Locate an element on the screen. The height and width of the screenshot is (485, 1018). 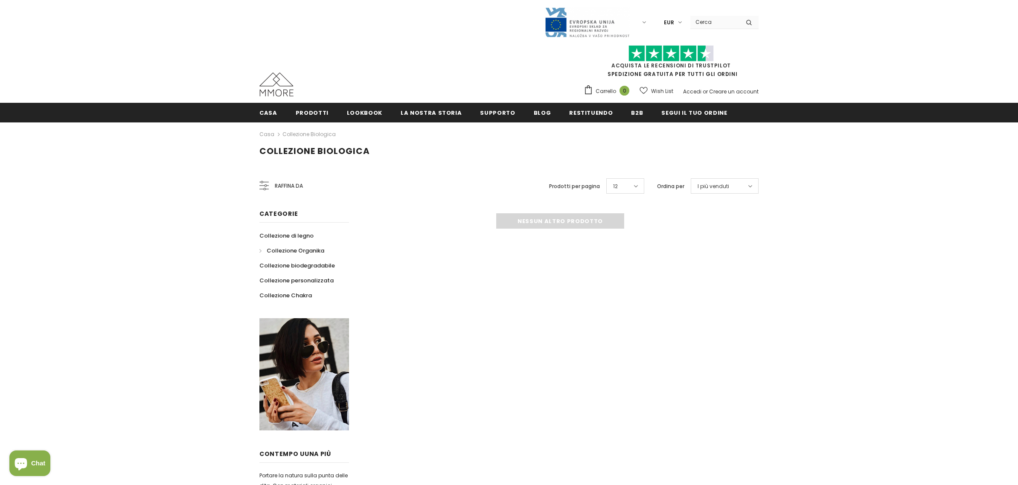
span: Prodotti is located at coordinates (312, 113).